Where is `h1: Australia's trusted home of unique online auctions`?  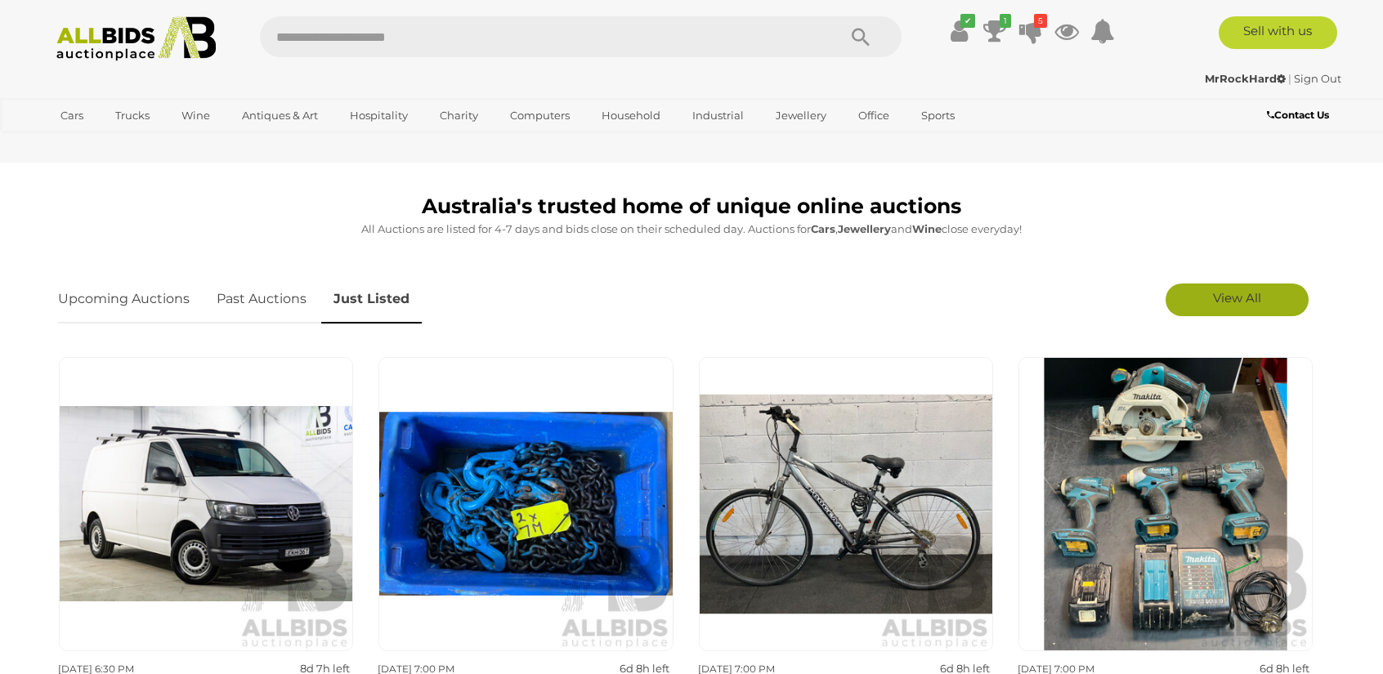
h1: Australia's trusted home of unique online auctions is located at coordinates (692, 207).